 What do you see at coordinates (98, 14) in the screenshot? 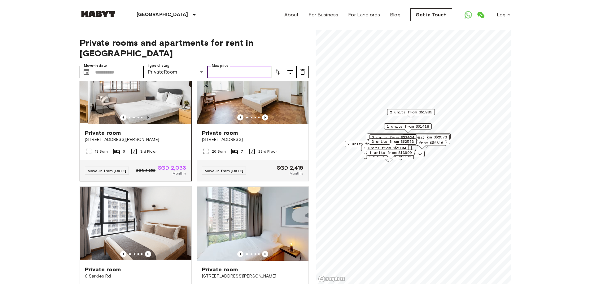
I see `img: Habyt` at bounding box center [98, 14].